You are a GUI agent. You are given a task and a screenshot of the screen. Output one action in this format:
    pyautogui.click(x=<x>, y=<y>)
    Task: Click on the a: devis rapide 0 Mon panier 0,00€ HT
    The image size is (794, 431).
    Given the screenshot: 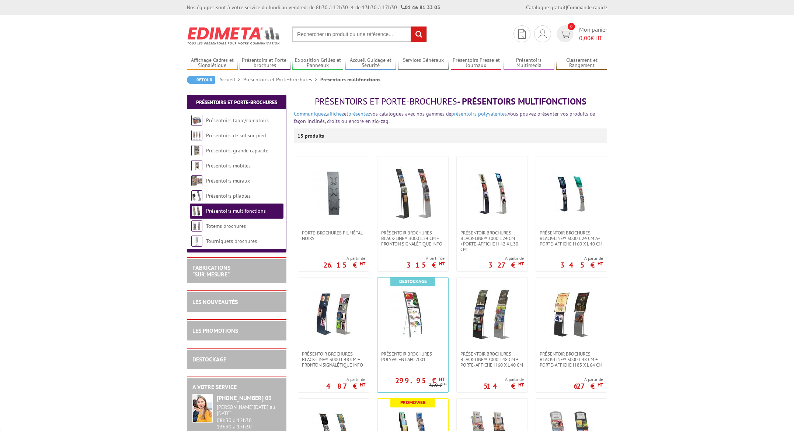 What is the action you would take?
    pyautogui.click(x=581, y=34)
    